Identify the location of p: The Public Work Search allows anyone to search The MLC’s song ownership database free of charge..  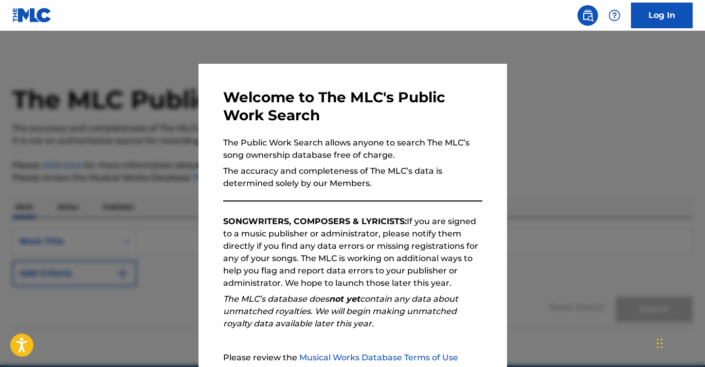
(353, 149).